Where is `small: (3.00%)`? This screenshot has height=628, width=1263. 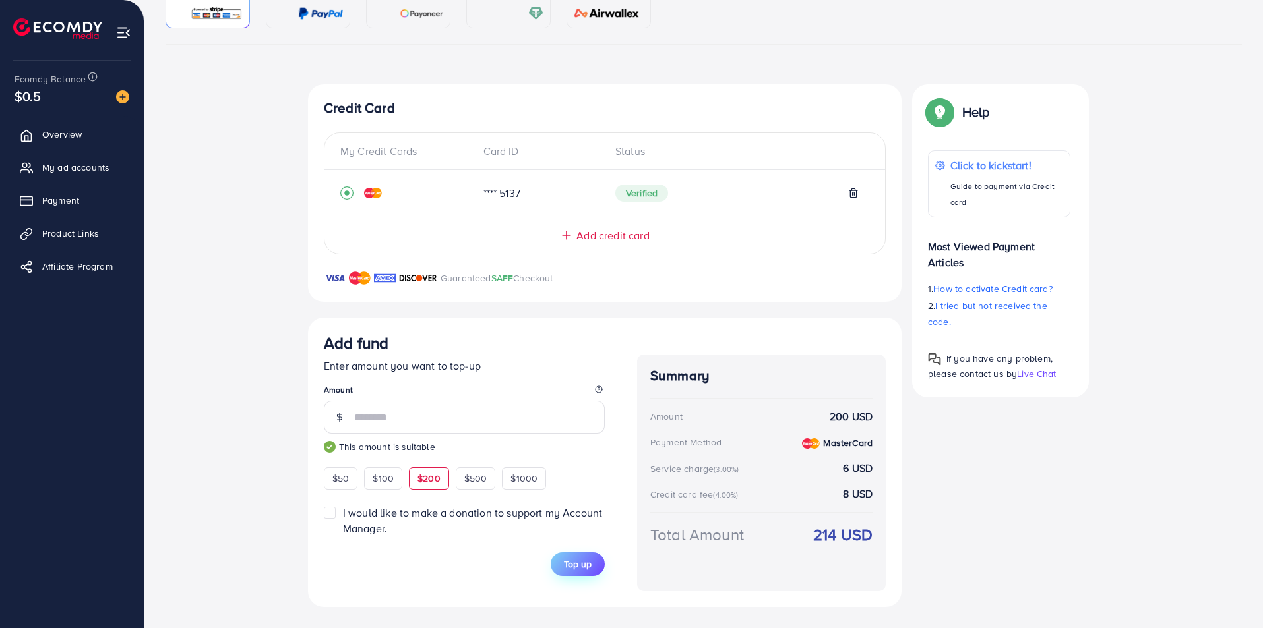 small: (3.00%) is located at coordinates (726, 469).